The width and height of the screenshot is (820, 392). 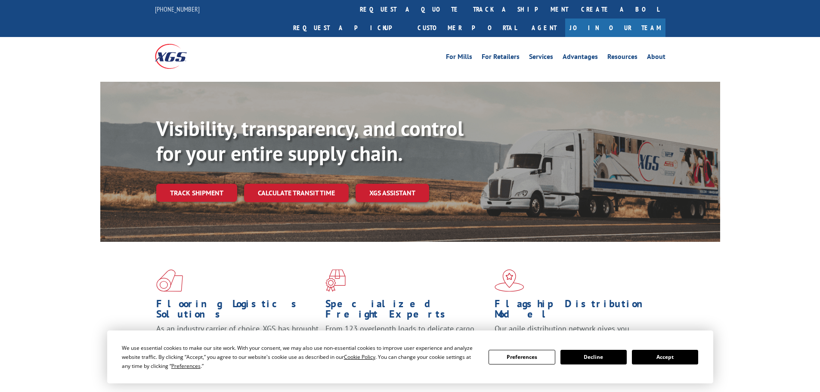 What do you see at coordinates (541, 58) in the screenshot?
I see `a: Services` at bounding box center [541, 58].